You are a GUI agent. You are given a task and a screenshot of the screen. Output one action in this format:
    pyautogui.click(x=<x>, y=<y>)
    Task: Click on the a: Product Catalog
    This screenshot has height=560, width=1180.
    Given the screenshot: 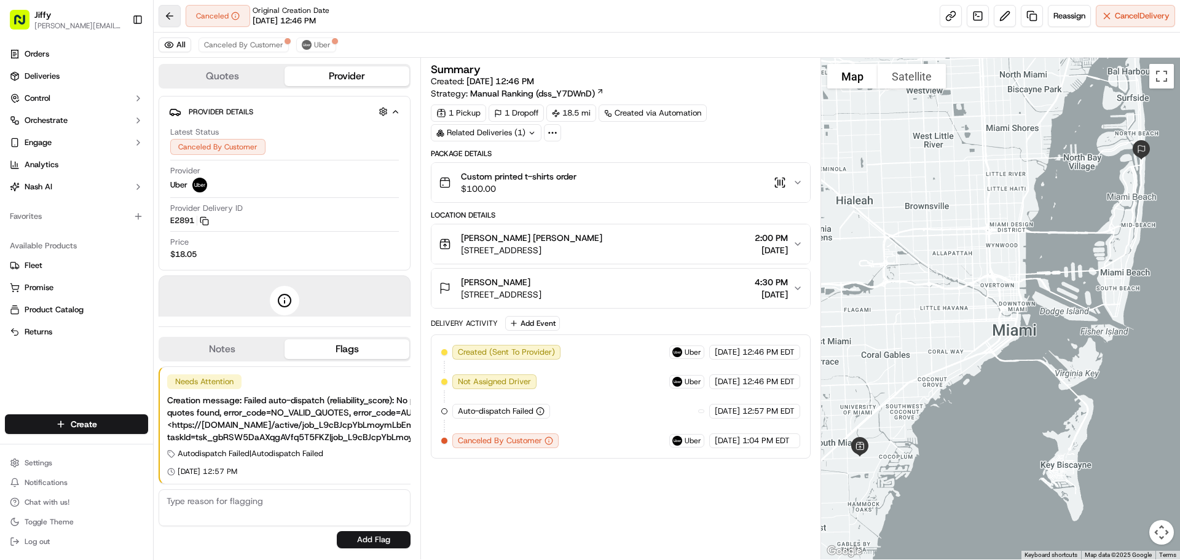 What is the action you would take?
    pyautogui.click(x=76, y=310)
    